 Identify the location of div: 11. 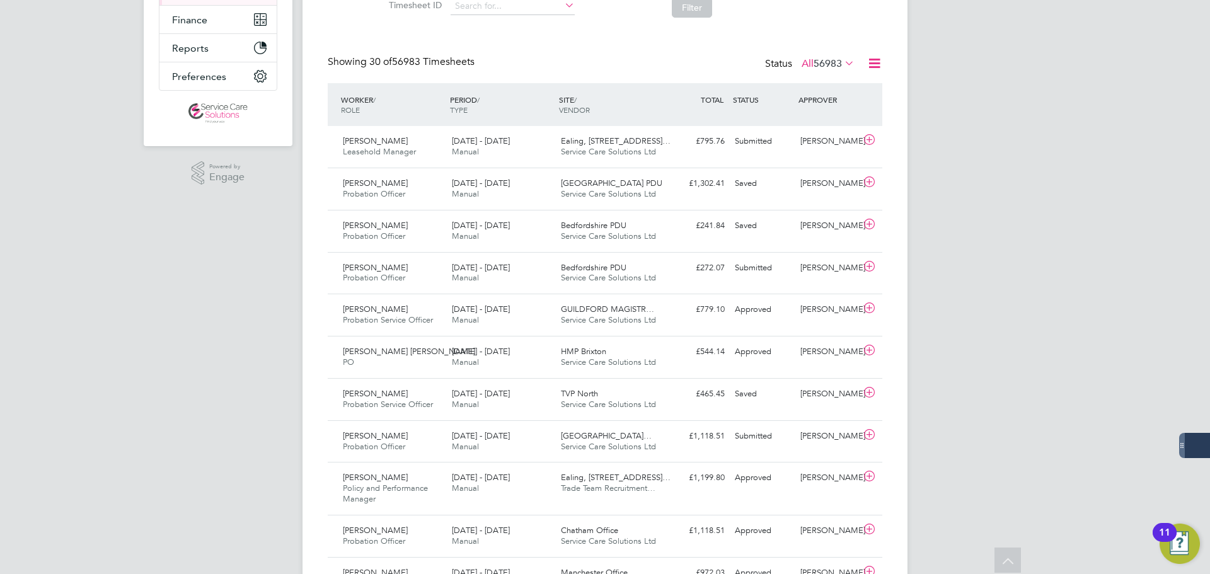
(1165, 541).